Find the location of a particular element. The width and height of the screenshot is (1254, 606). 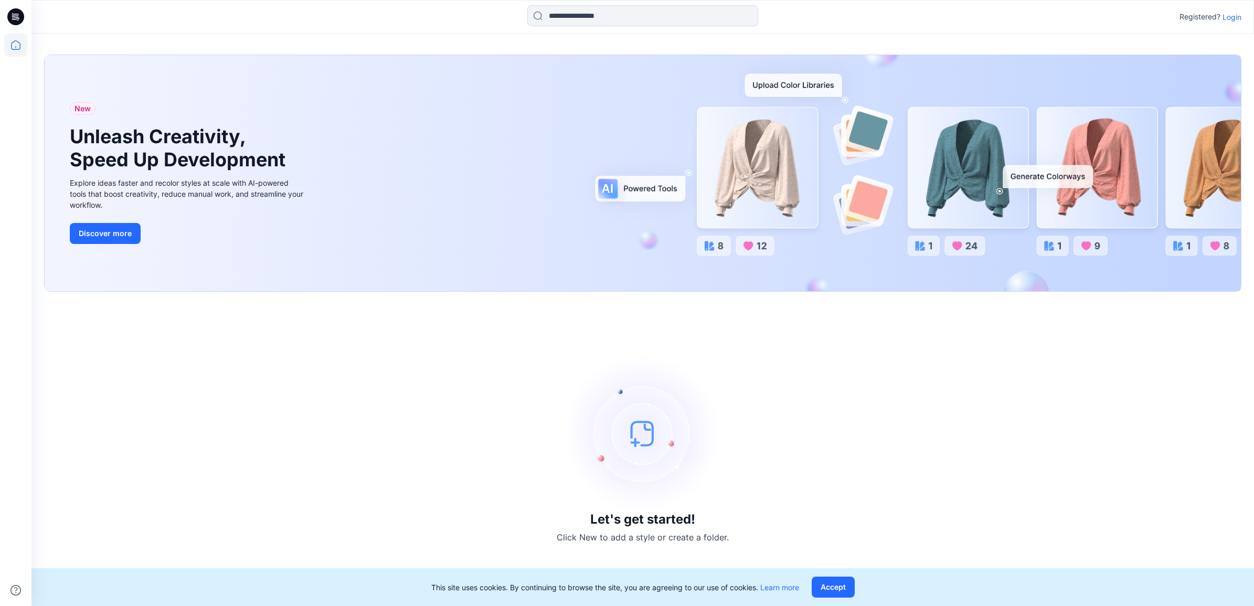

p: Registered? is located at coordinates (1200, 17).